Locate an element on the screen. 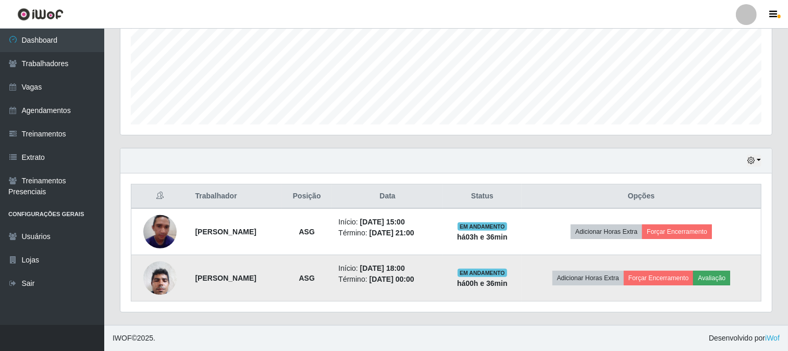  span: © 2025 . is located at coordinates (134, 338).